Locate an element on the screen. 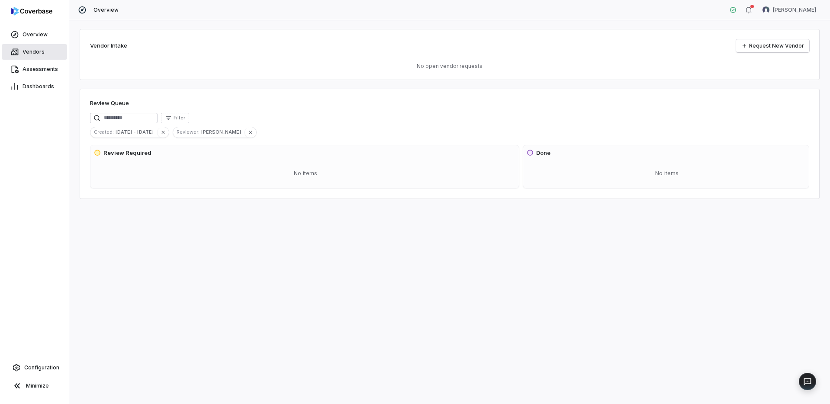 This screenshot has height=404, width=830. a: Vendors is located at coordinates (34, 52).